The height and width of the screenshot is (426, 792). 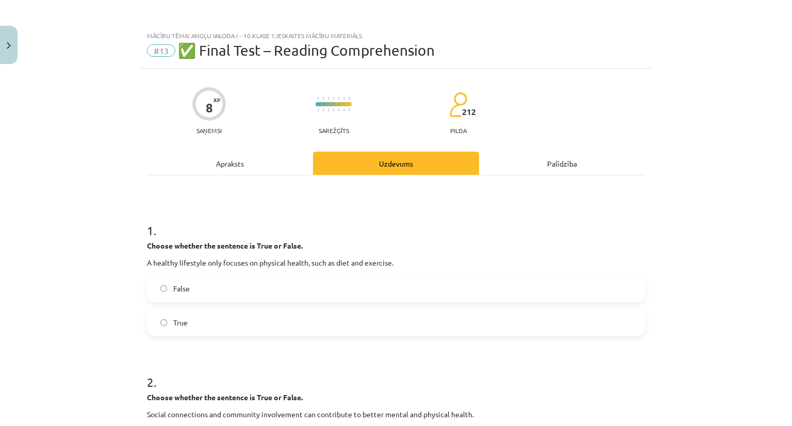 What do you see at coordinates (9, 45) in the screenshot?
I see `img: icon-close-lesson-0947bae3869378f0d4975bcd49f059093ad1ed9edebbc8119c70593378902aed.svg` at bounding box center [9, 45].